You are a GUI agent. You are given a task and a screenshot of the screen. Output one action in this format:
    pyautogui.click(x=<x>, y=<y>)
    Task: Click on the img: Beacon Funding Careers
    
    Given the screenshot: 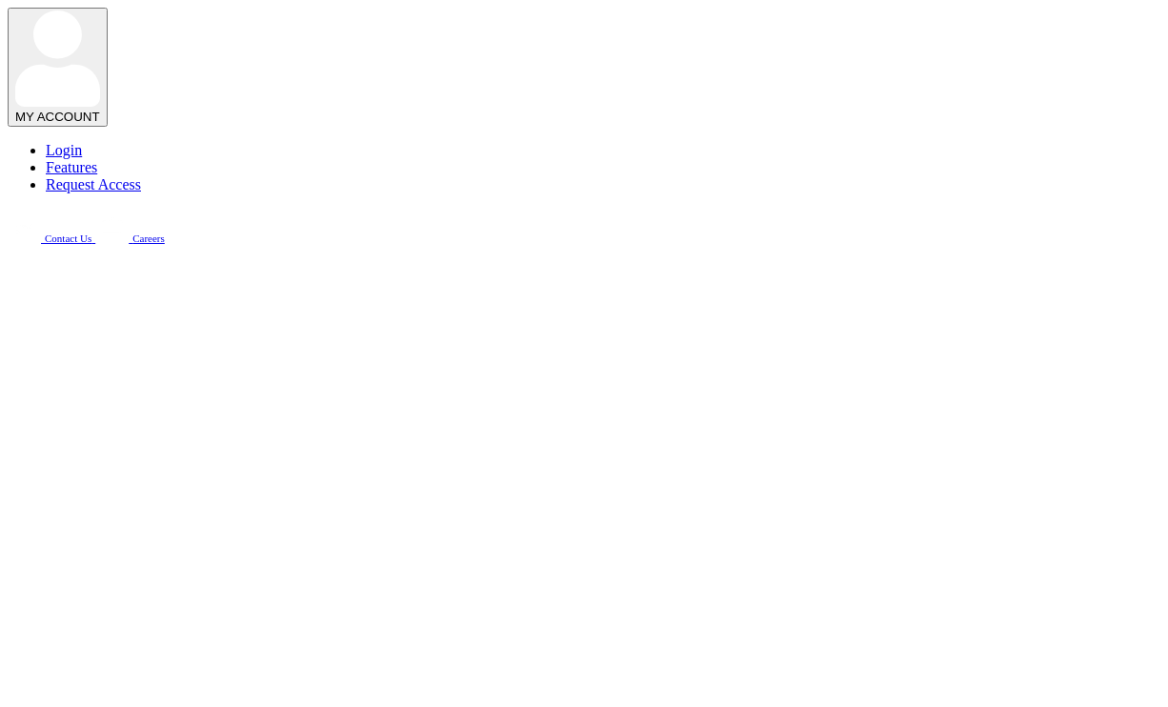 What is the action you would take?
    pyautogui.click(x=111, y=225)
    